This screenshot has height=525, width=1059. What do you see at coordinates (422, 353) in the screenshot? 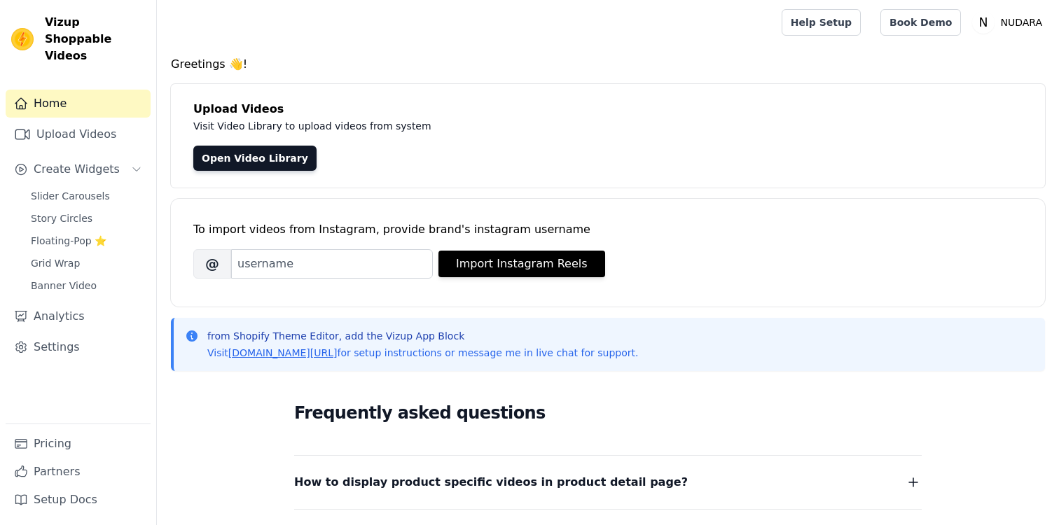
I see `p: Visit for setup instructions or message me in live chat for support.` at bounding box center [422, 353].